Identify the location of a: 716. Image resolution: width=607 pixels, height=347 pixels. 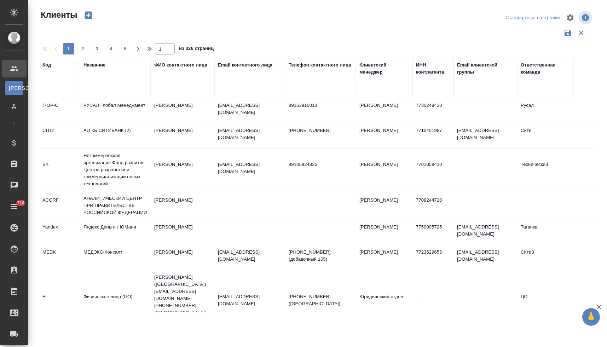
(14, 206).